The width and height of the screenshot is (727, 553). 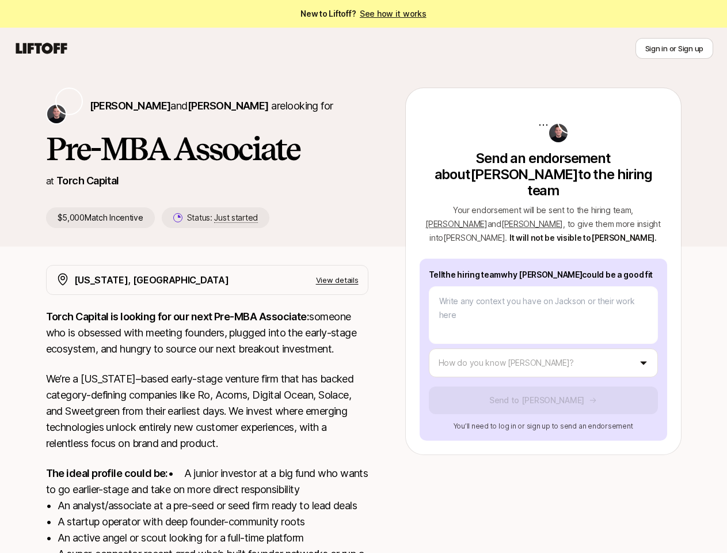 What do you see at coordinates (211, 106) in the screenshot?
I see `p: are looking for` at bounding box center [211, 106].